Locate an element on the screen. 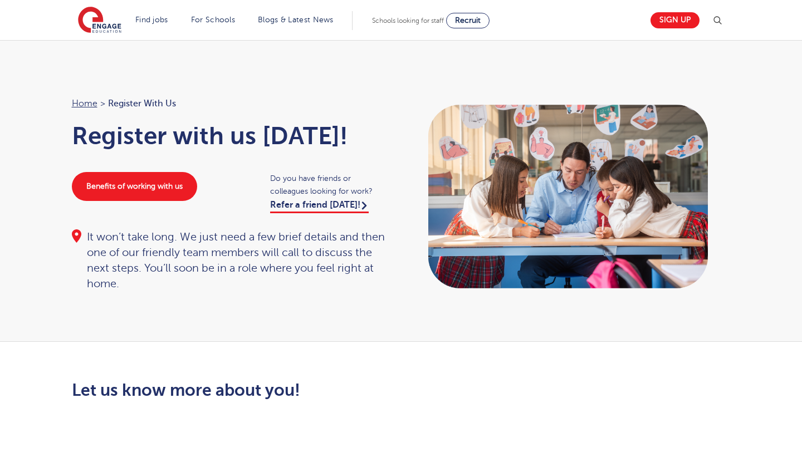 Image resolution: width=802 pixels, height=452 pixels. span: Schools looking for staff is located at coordinates (408, 21).